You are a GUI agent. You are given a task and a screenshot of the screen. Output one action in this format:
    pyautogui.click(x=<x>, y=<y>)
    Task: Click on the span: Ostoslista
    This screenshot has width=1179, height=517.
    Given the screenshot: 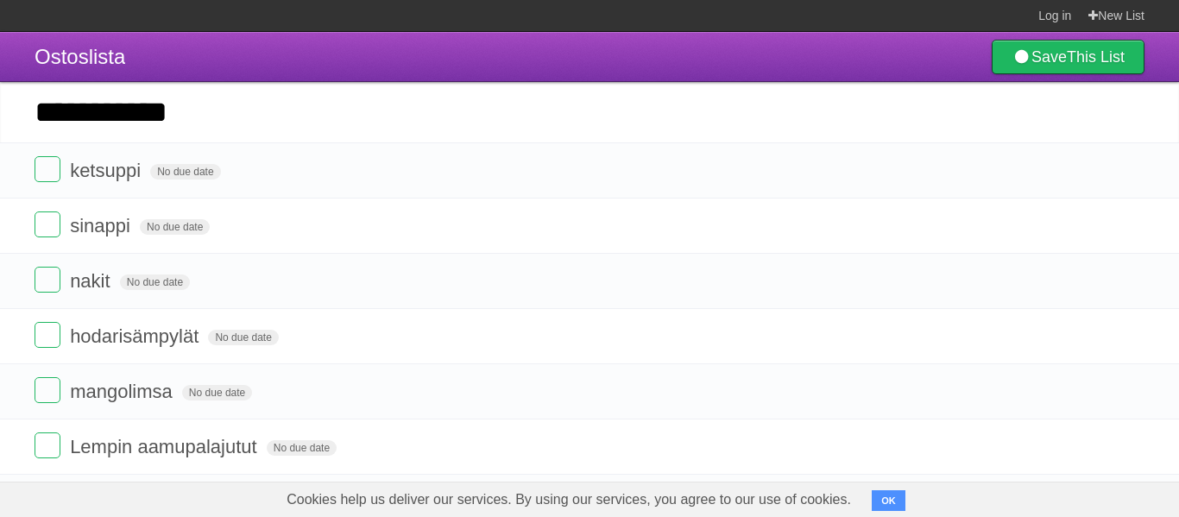 What is the action you would take?
    pyautogui.click(x=79, y=56)
    